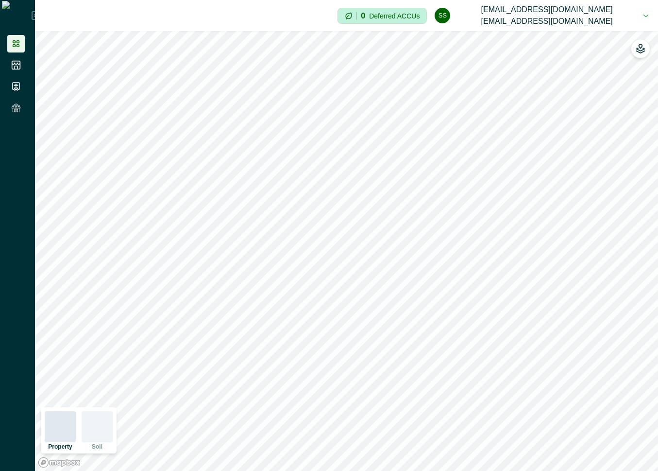 The image size is (658, 471). I want to click on p: Soil, so click(97, 446).